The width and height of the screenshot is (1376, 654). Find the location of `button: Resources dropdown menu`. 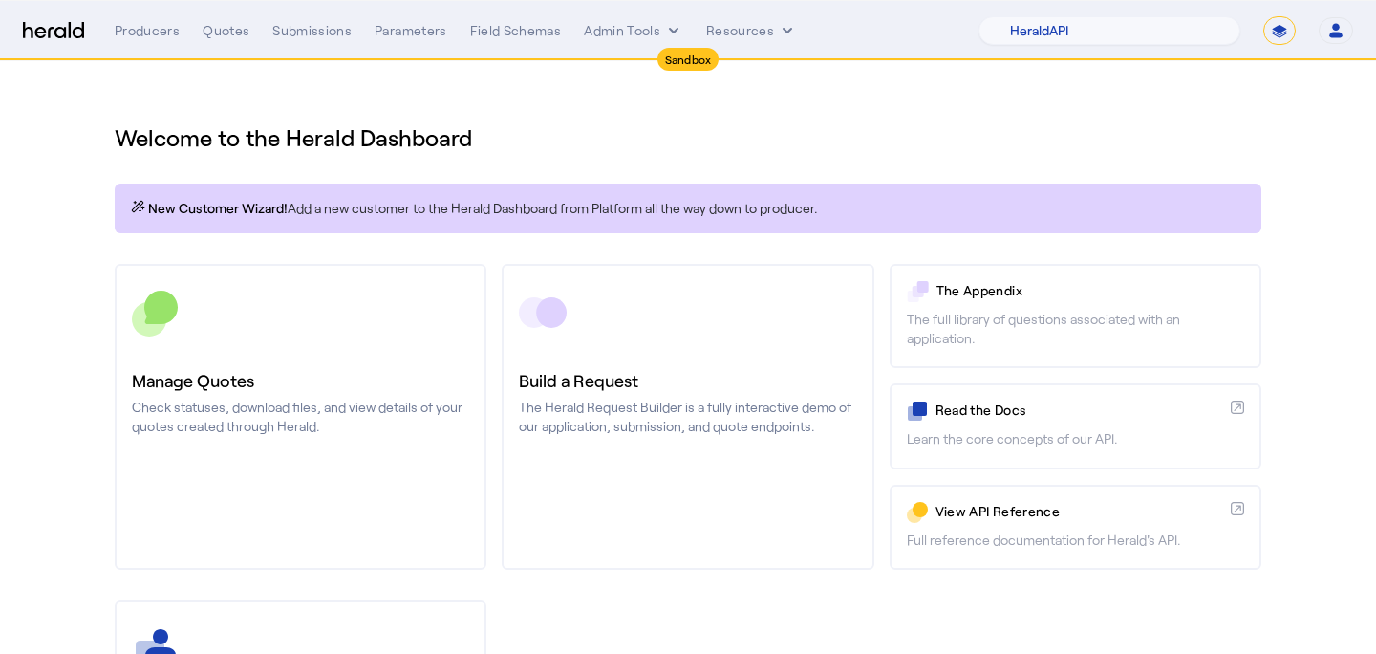

button: Resources dropdown menu is located at coordinates (751, 31).